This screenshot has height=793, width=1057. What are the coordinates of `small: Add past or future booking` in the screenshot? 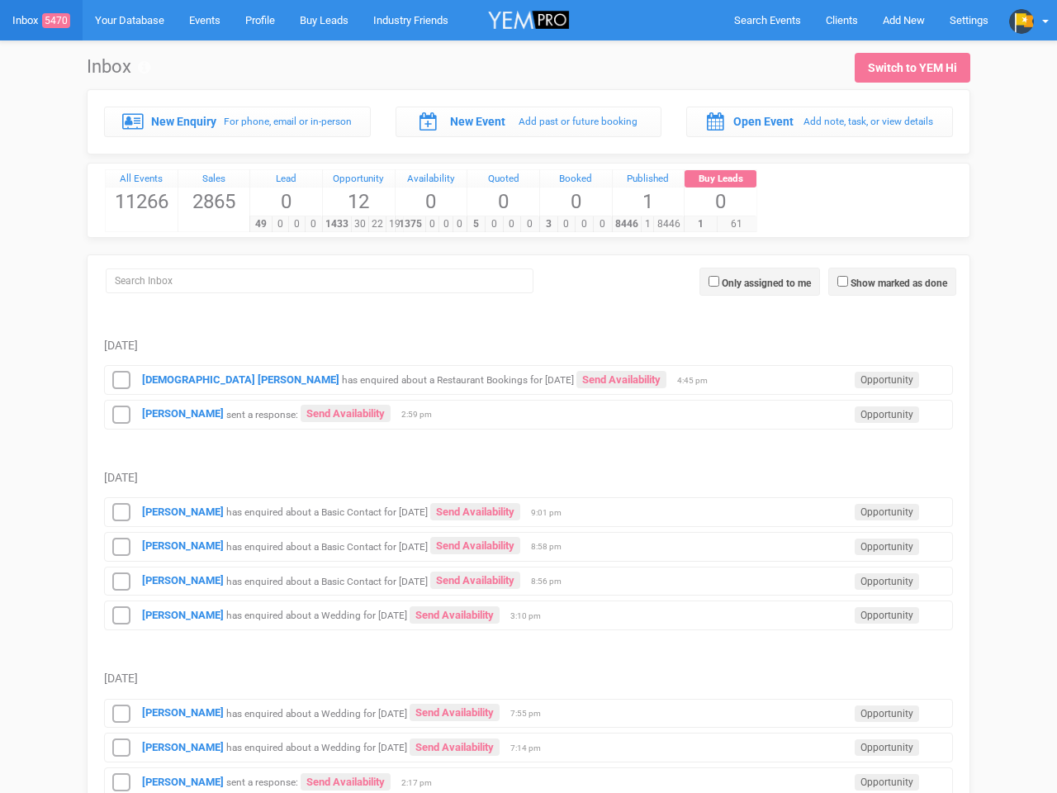 It's located at (578, 121).